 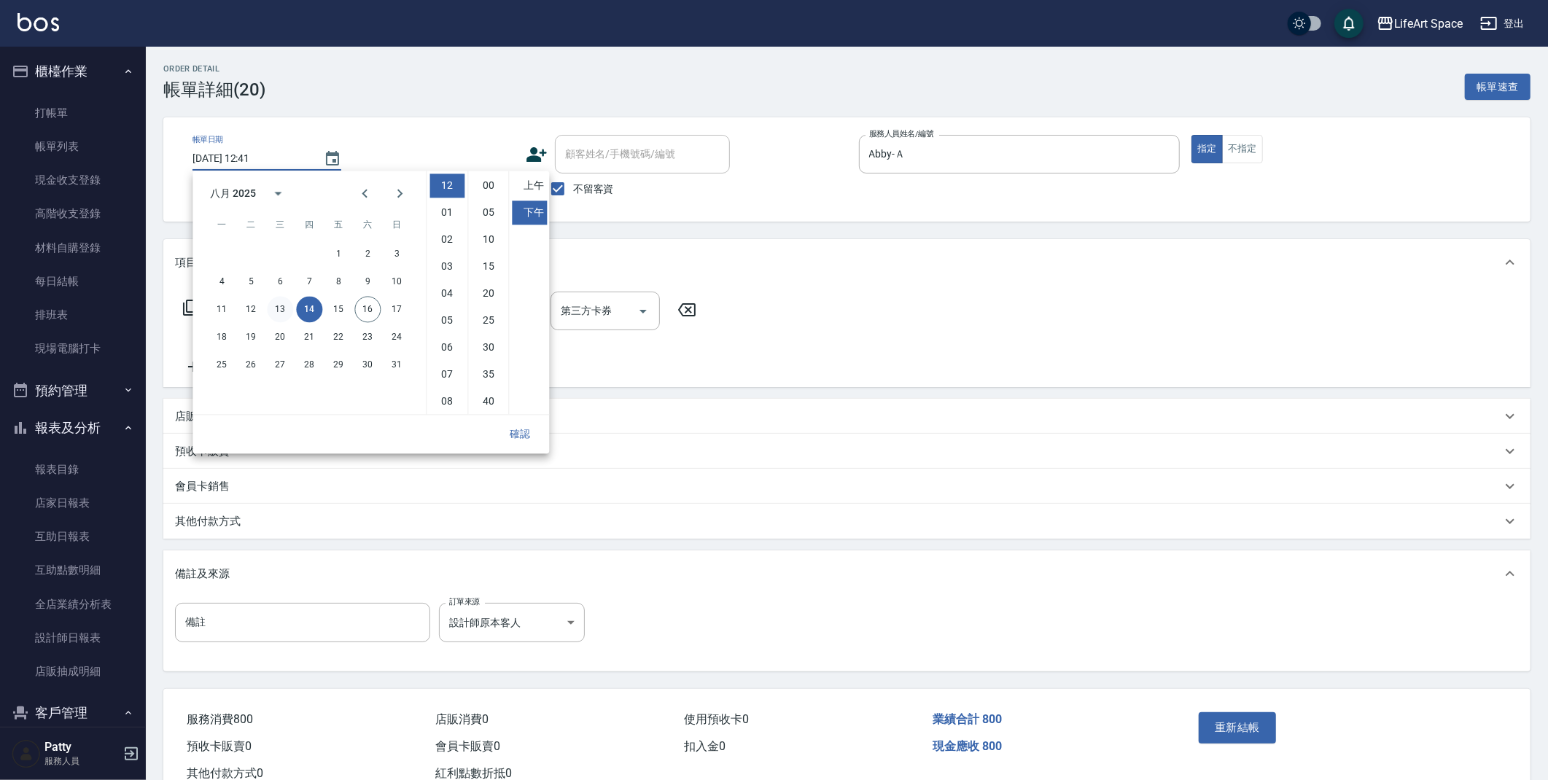 What do you see at coordinates (309, 309) in the screenshot?
I see `button: 14` at bounding box center [309, 309].